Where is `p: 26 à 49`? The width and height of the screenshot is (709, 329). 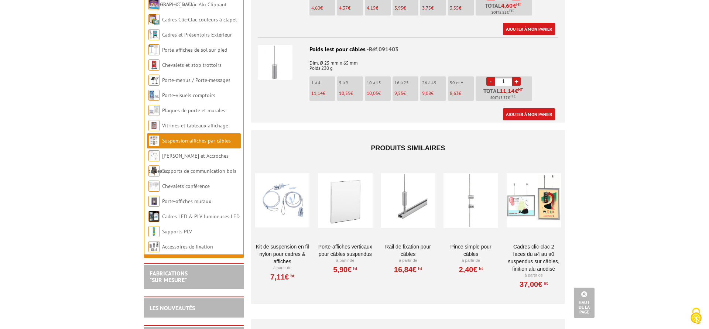 p: 26 à 49 is located at coordinates (434, 83).